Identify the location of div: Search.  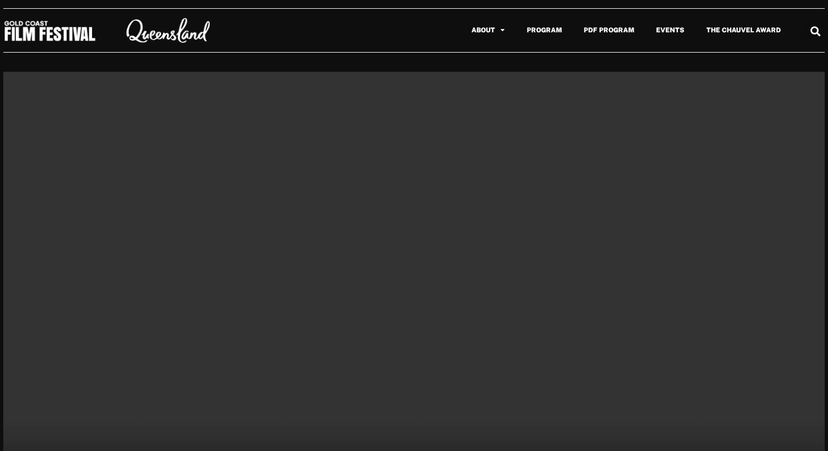
(815, 31).